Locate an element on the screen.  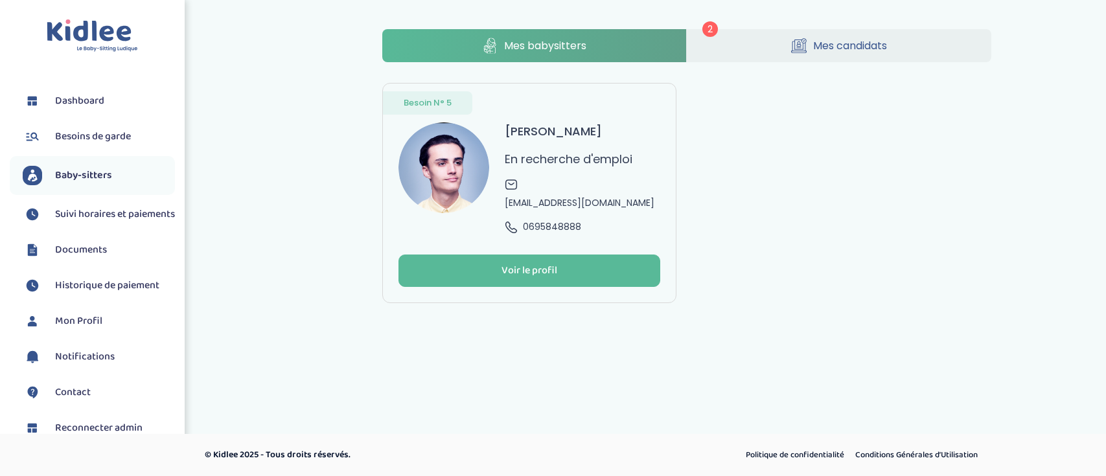
a: Mes candidats is located at coordinates (839, 45).